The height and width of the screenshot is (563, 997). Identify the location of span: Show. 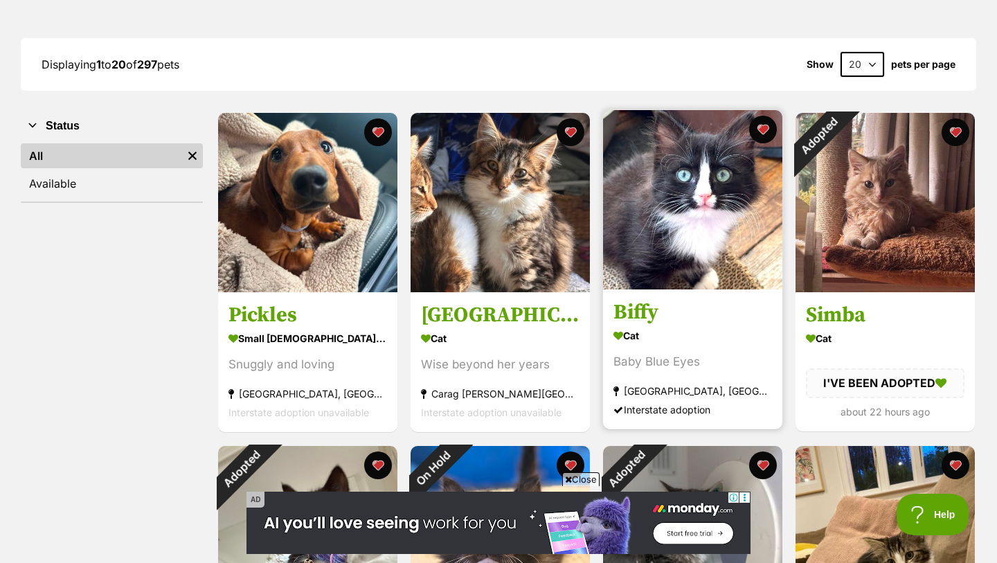
(820, 64).